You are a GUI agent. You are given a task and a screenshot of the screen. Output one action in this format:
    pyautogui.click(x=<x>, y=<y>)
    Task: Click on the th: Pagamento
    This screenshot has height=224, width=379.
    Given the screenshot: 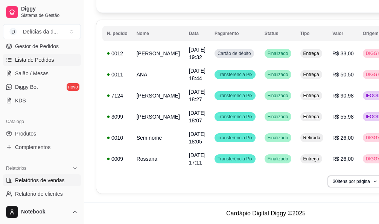 What is the action you would take?
    pyautogui.click(x=235, y=33)
    